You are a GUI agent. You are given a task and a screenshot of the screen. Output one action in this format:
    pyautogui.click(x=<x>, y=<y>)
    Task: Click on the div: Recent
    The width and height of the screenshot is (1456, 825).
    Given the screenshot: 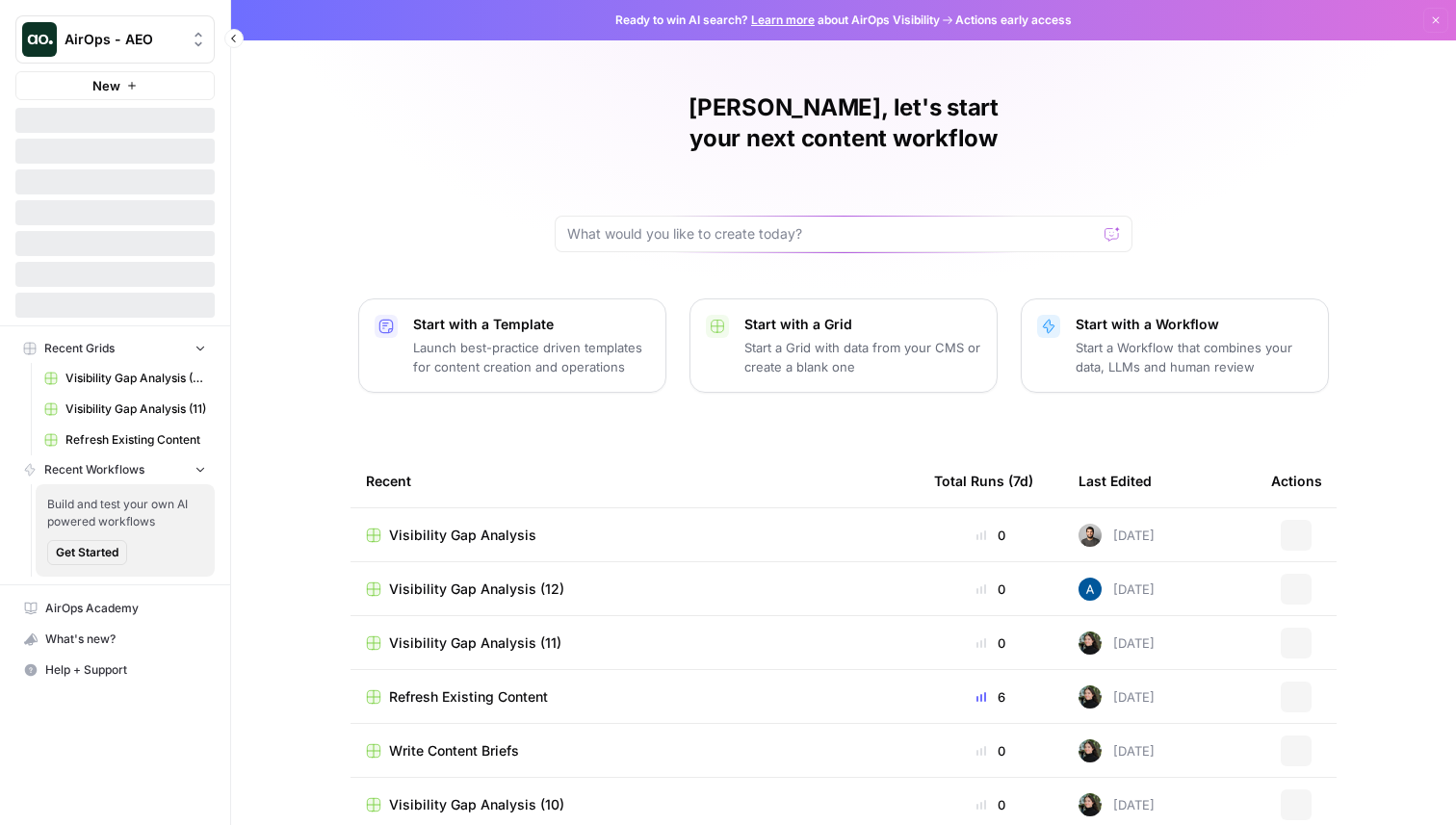 What is the action you would take?
    pyautogui.click(x=635, y=481)
    